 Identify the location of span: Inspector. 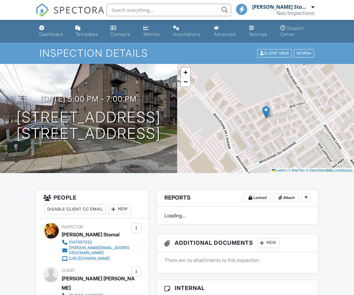
(72, 227).